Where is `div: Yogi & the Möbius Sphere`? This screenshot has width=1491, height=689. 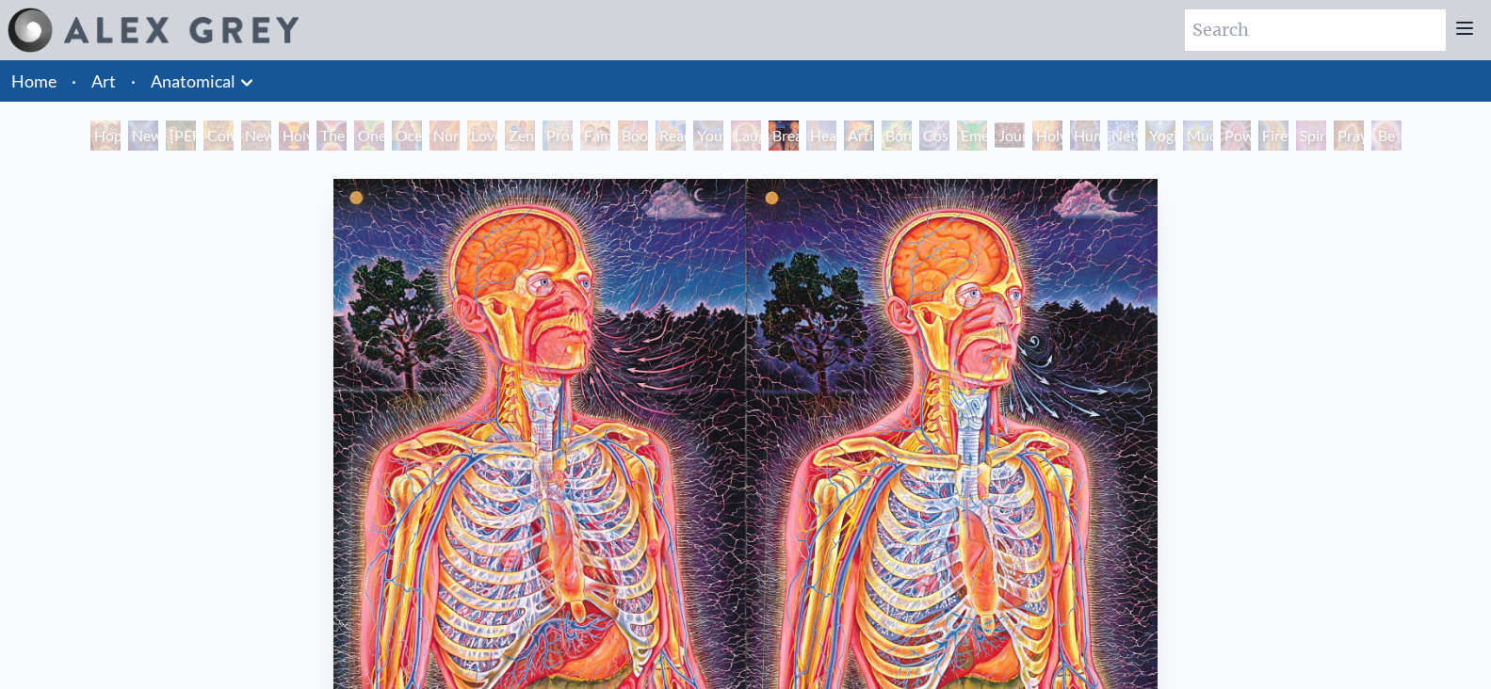 div: Yogi & the Möbius Sphere is located at coordinates (1160, 136).